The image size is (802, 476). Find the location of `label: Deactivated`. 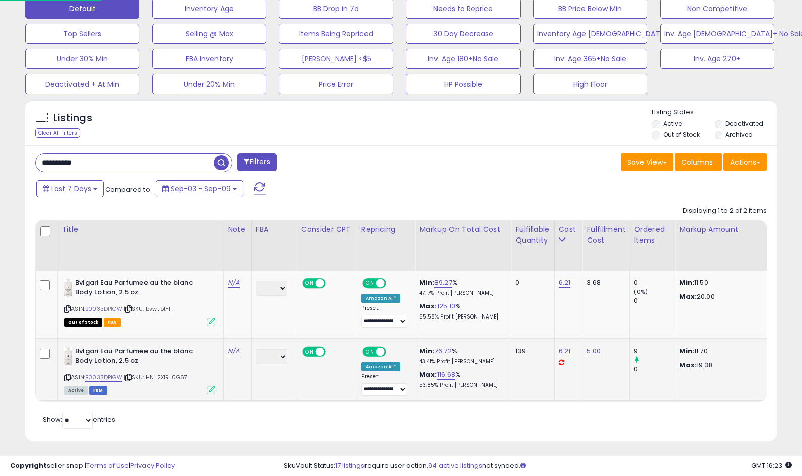

label: Deactivated is located at coordinates (744, 123).